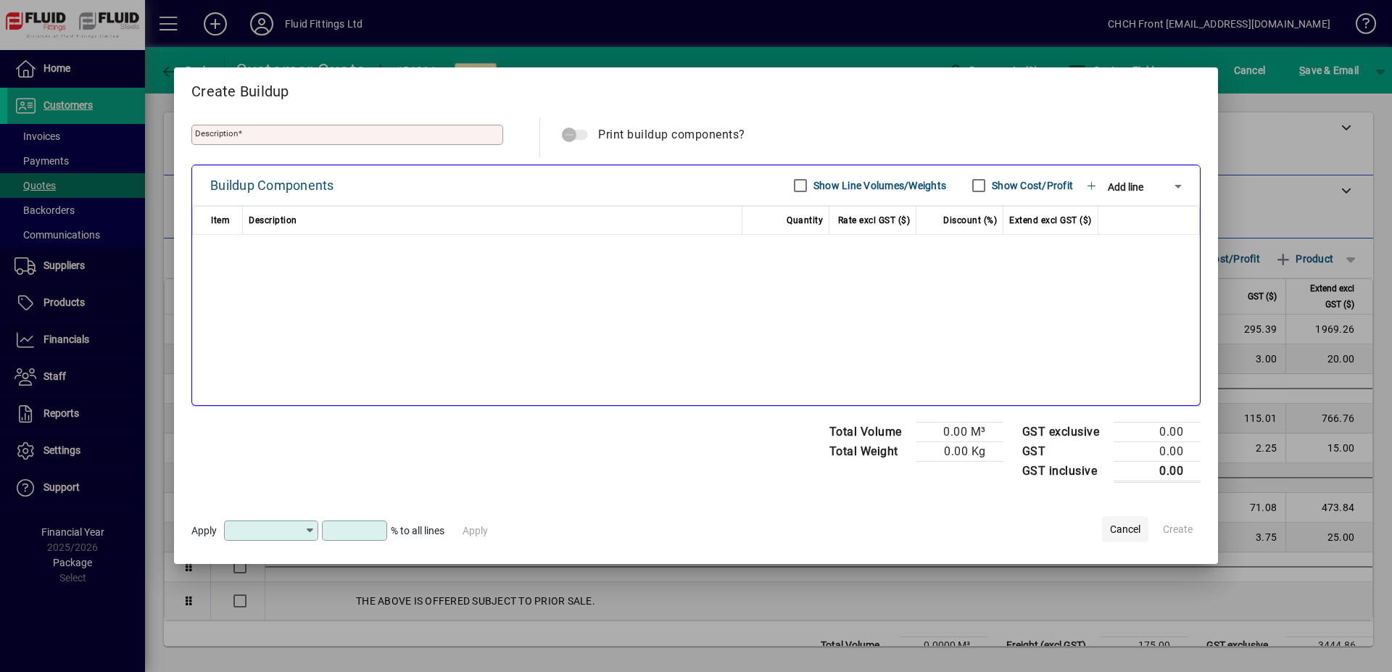  I want to click on label: Show Line Volumes/Weights, so click(878, 186).